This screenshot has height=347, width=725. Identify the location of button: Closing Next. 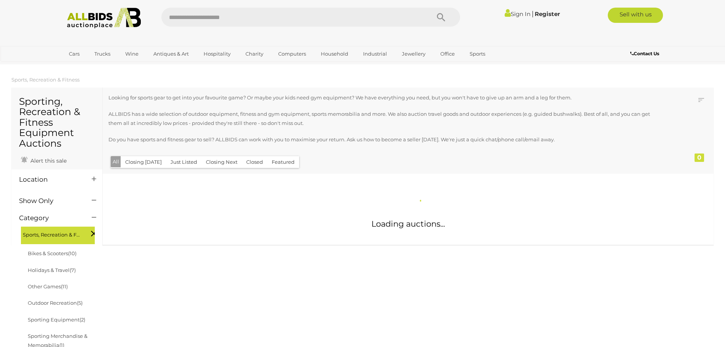
(222, 162).